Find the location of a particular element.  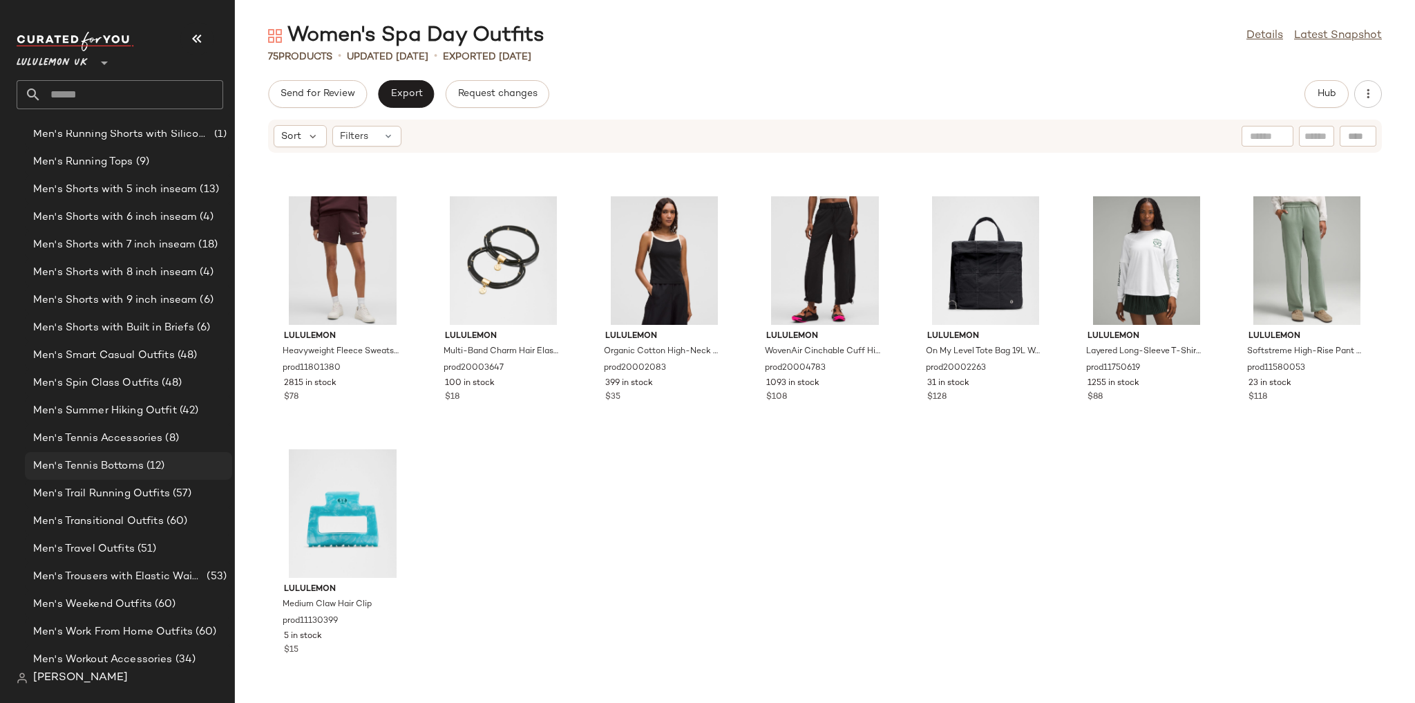

button: Request changes is located at coordinates (497, 94).